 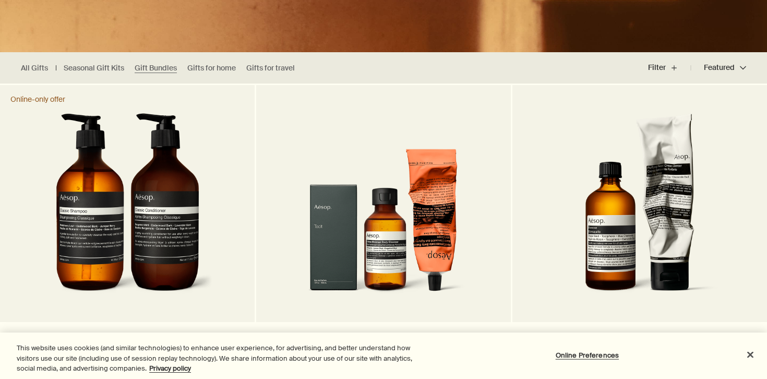 I want to click on a: Gifts for travel, so click(x=270, y=68).